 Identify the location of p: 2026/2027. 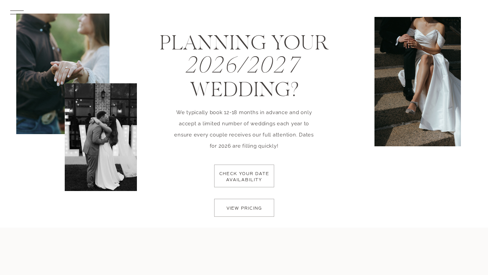
(243, 64).